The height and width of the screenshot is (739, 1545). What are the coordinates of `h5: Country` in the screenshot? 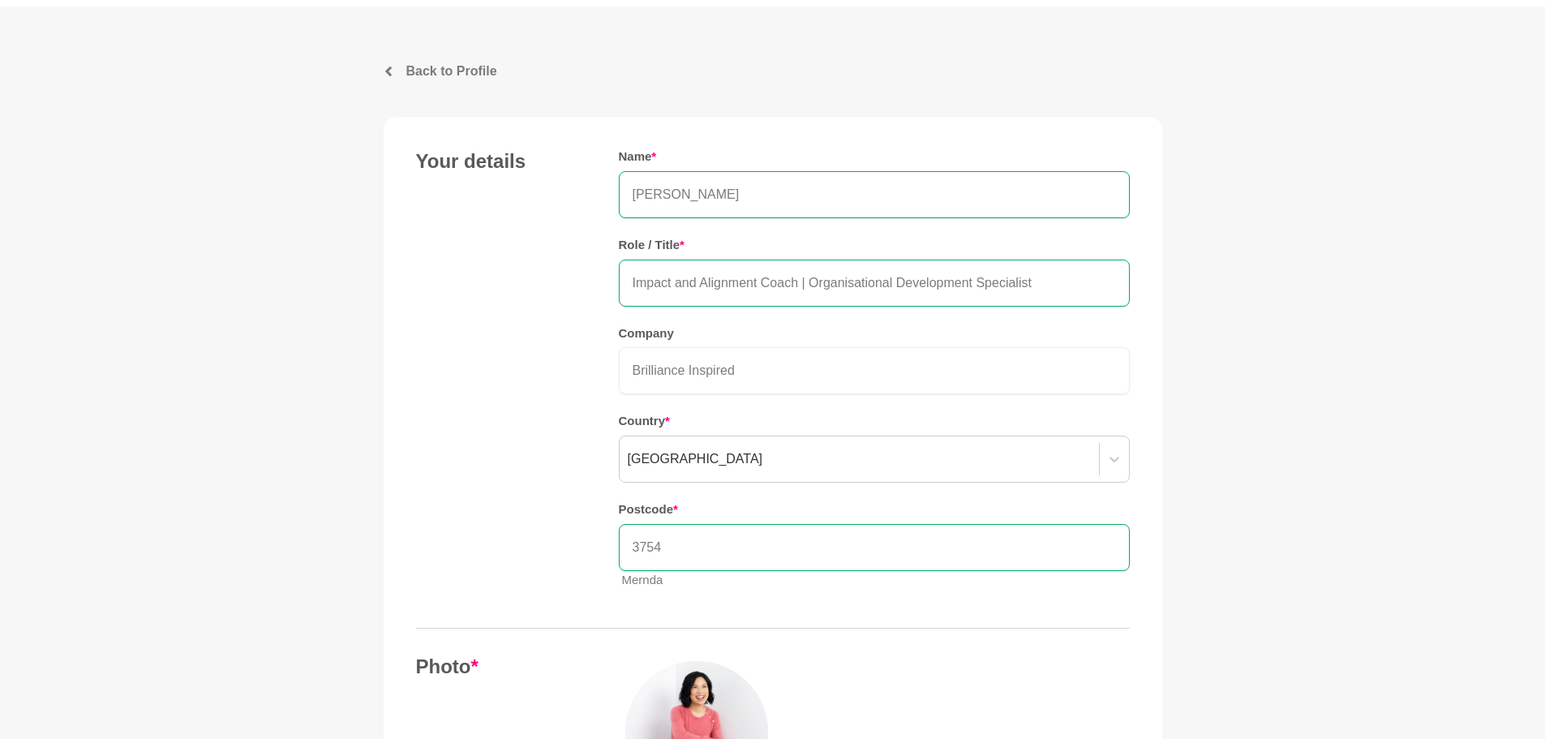 It's located at (874, 421).